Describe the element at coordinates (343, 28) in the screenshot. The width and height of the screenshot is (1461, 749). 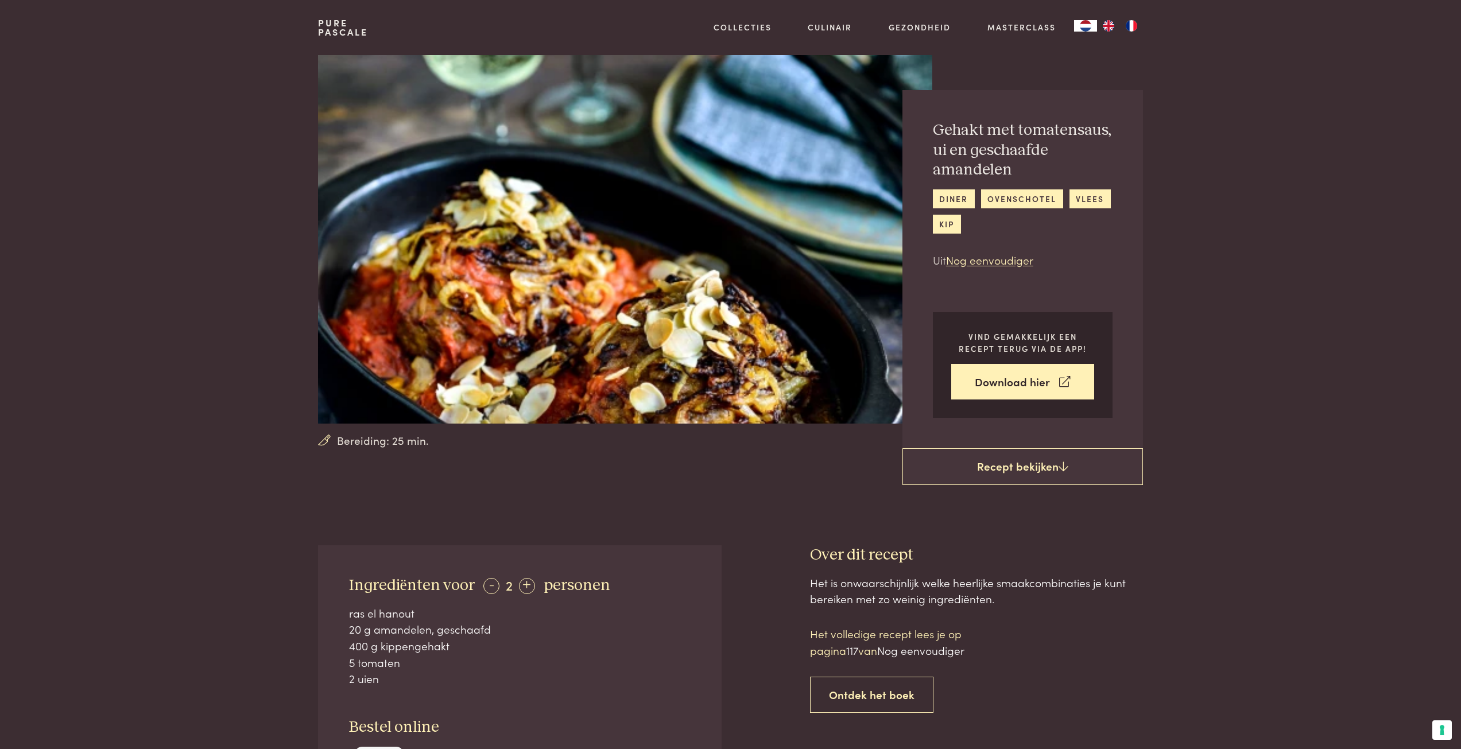
I see `a: PurePascale` at that location.